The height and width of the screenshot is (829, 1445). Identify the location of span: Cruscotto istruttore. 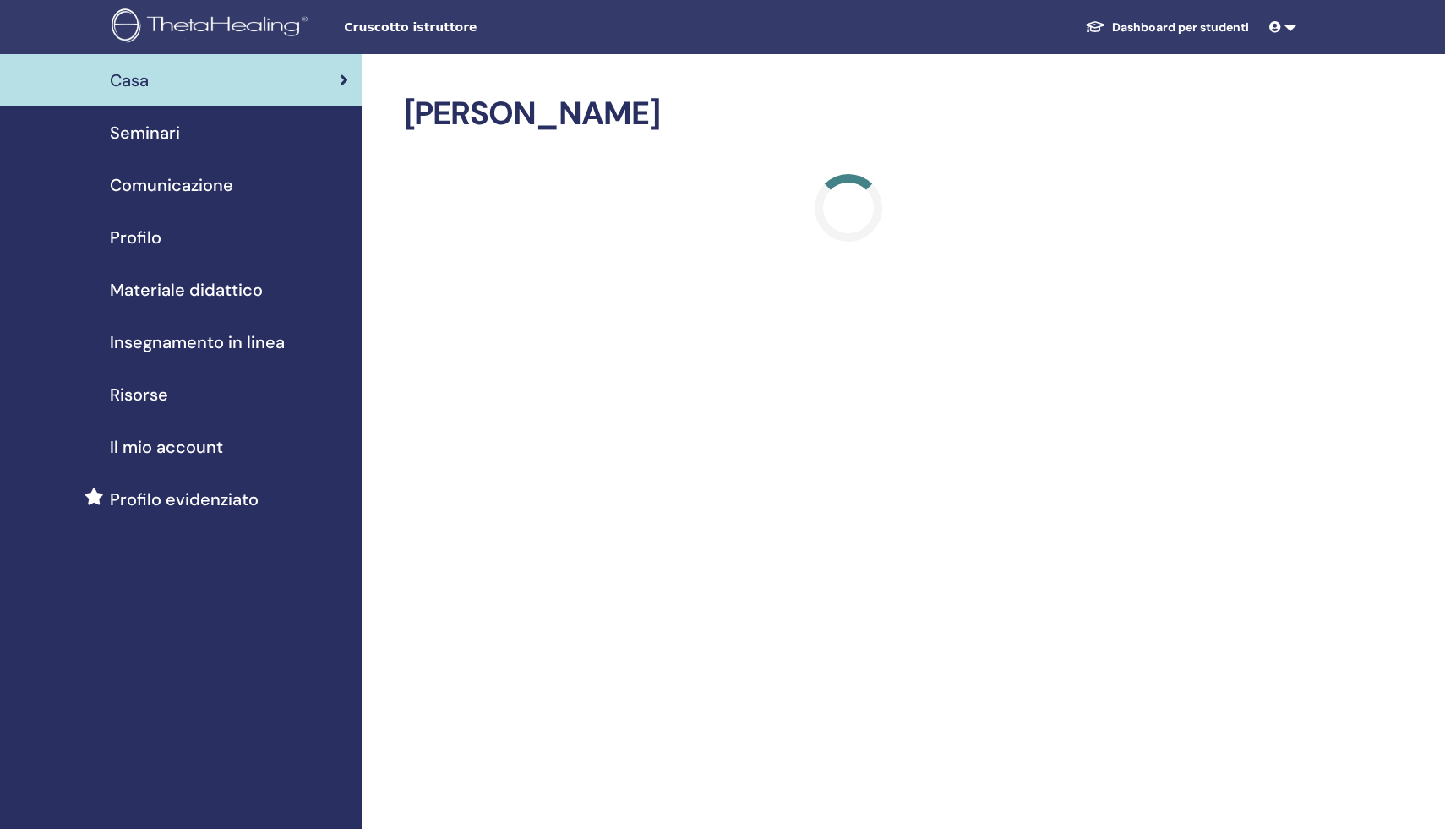
(471, 27).